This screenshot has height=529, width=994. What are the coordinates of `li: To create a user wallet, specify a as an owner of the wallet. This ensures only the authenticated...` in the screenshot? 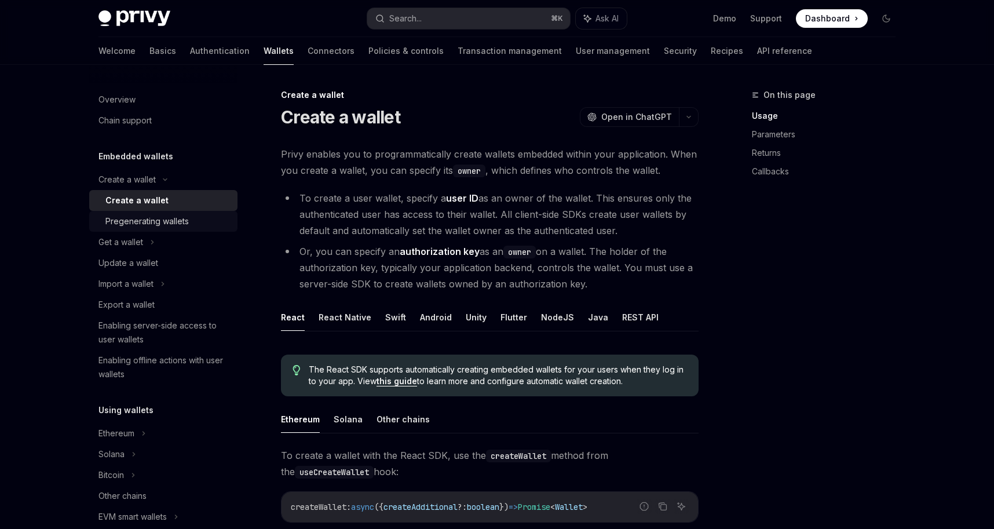 It's located at (490, 214).